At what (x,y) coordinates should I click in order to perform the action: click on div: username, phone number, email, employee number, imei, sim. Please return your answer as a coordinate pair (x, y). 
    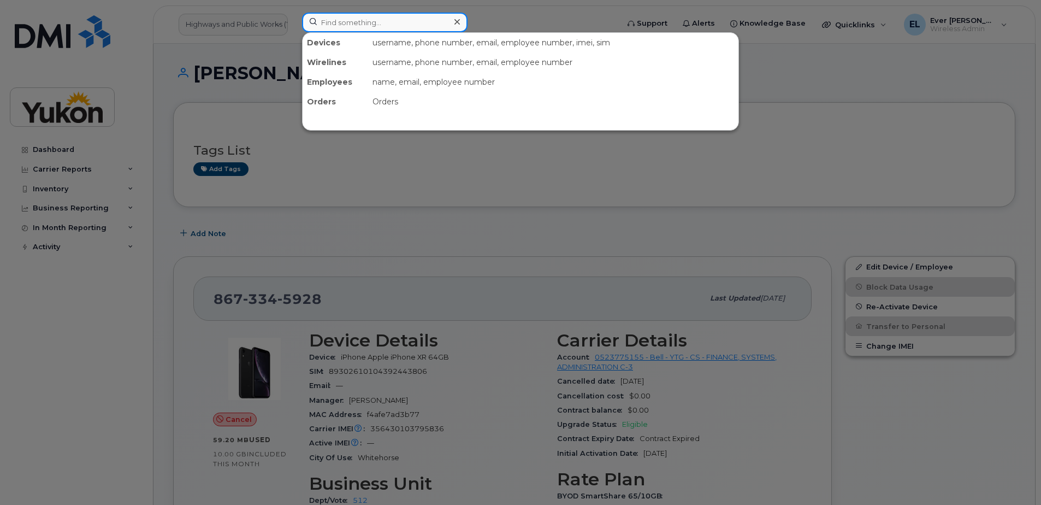
    Looking at the image, I should click on (553, 43).